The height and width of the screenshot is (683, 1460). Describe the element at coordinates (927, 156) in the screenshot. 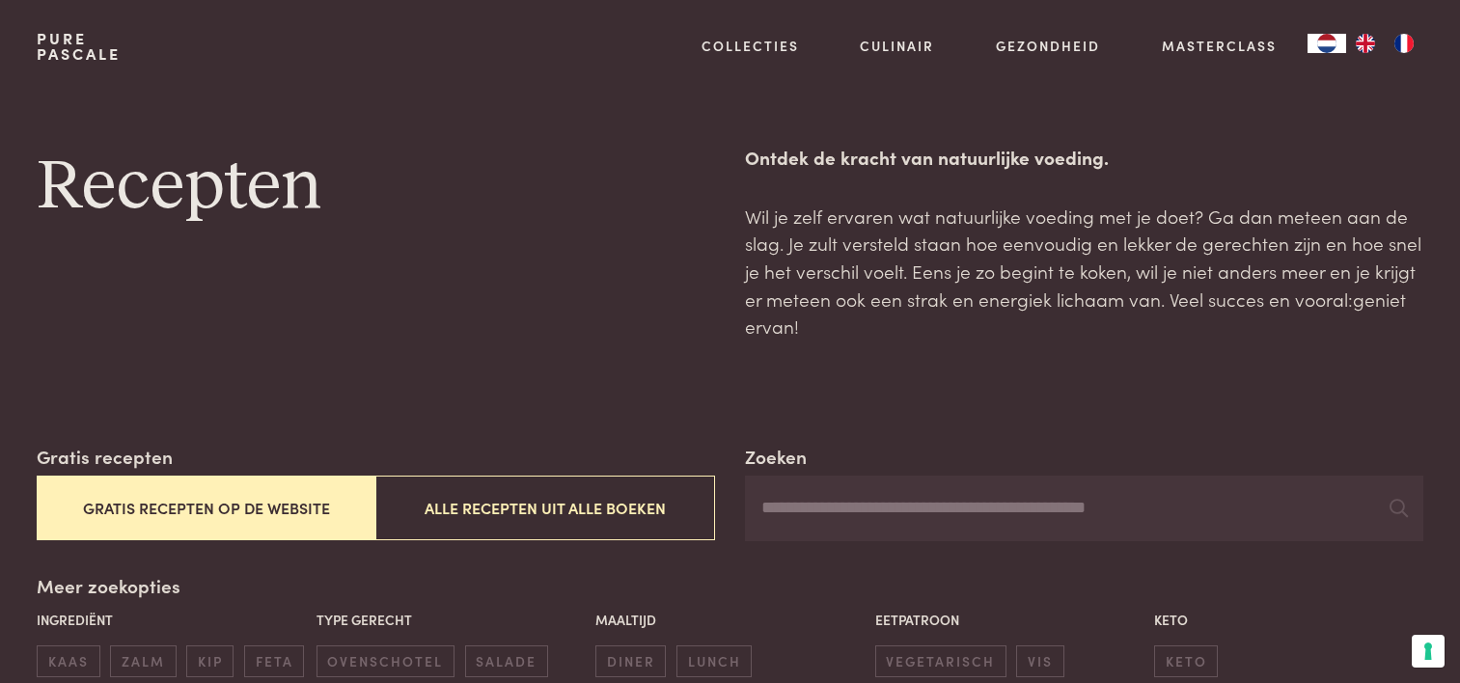

I see `strong: Ontdek de kracht van natuurlijke voeding.` at that location.